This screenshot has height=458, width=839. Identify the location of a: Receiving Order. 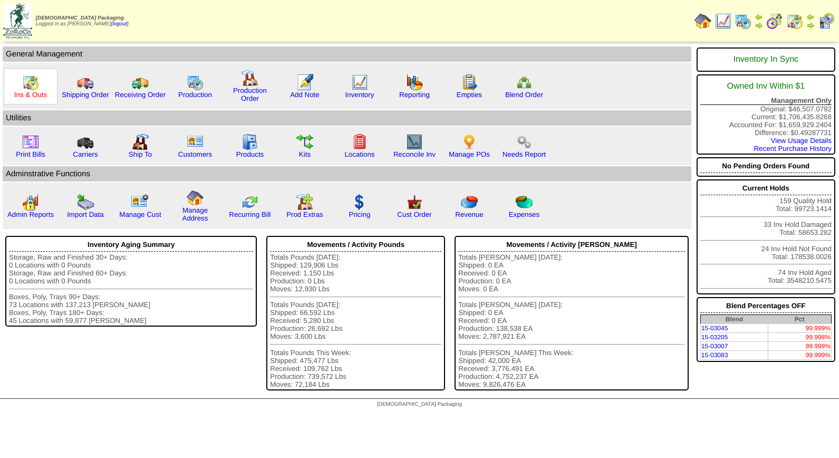
(140, 94).